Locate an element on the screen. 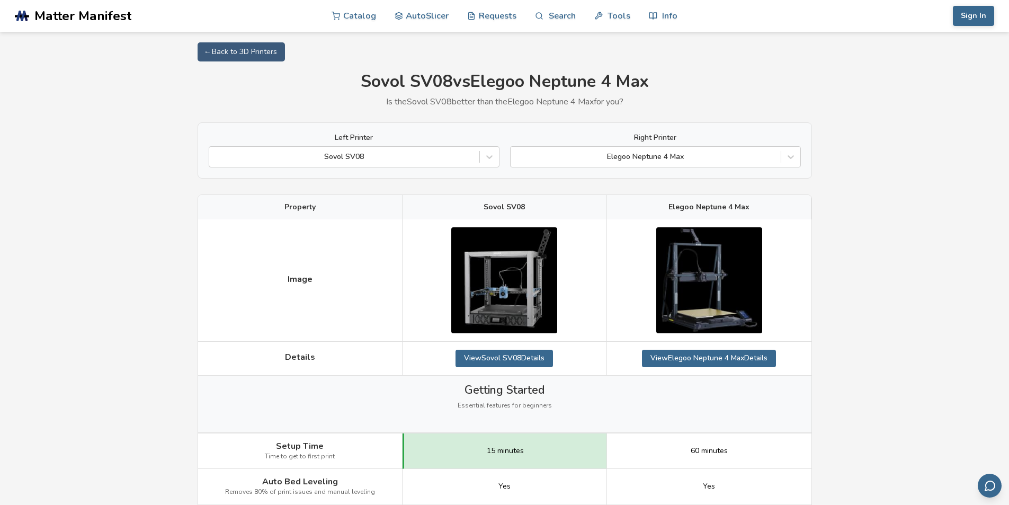  input: Sovol SV08 is located at coordinates (216, 157).